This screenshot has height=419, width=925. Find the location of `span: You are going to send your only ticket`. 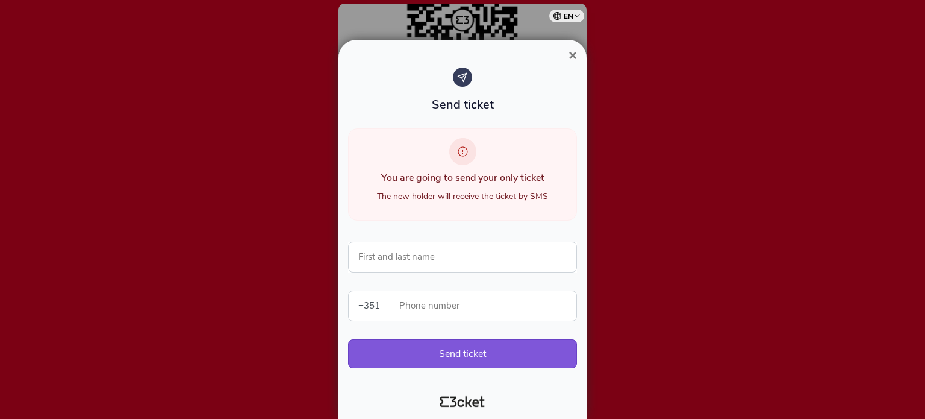

span: You are going to send your only ticket is located at coordinates (463, 178).